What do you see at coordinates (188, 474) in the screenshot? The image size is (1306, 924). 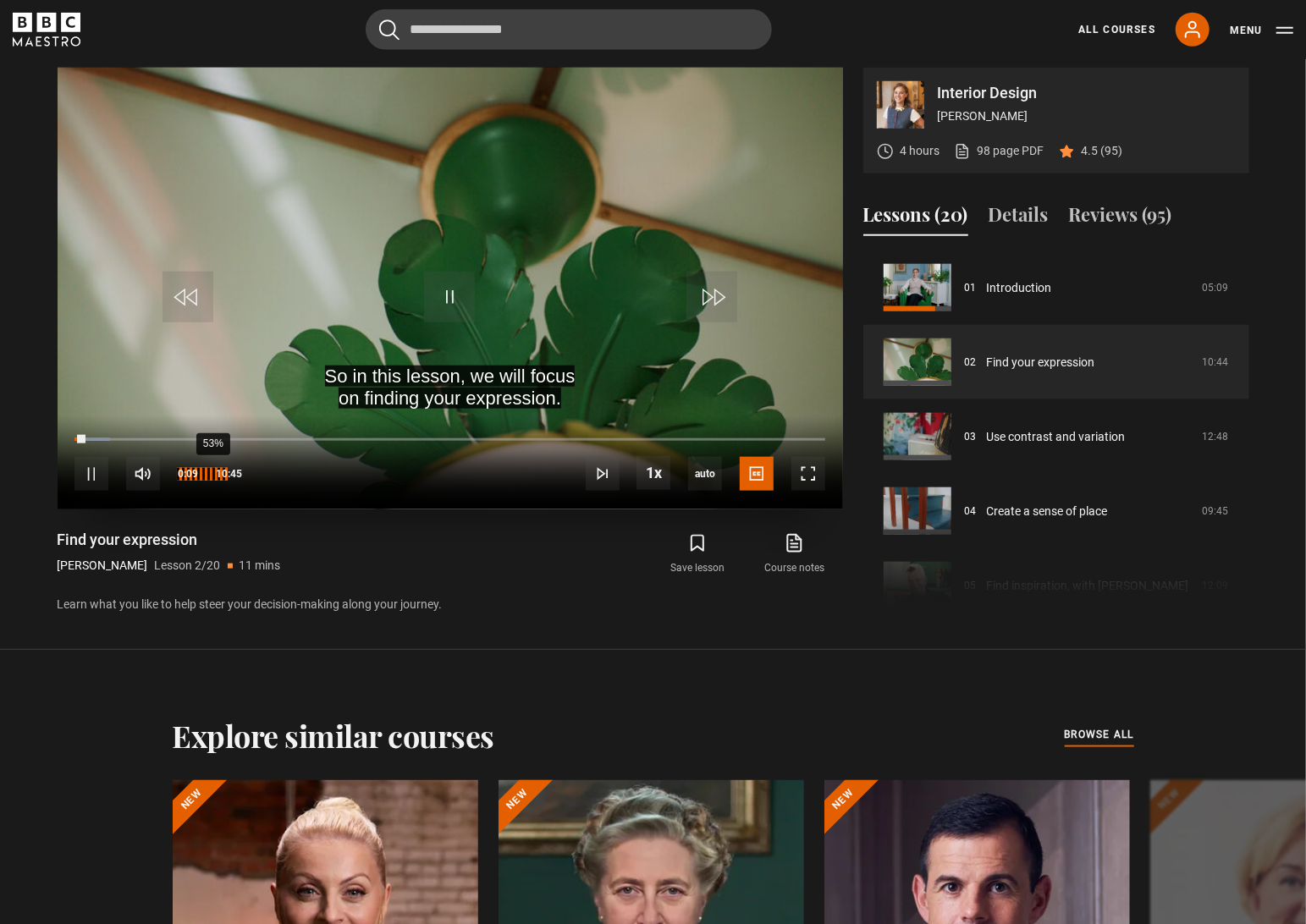 I see `span: 0:09` at bounding box center [188, 474].